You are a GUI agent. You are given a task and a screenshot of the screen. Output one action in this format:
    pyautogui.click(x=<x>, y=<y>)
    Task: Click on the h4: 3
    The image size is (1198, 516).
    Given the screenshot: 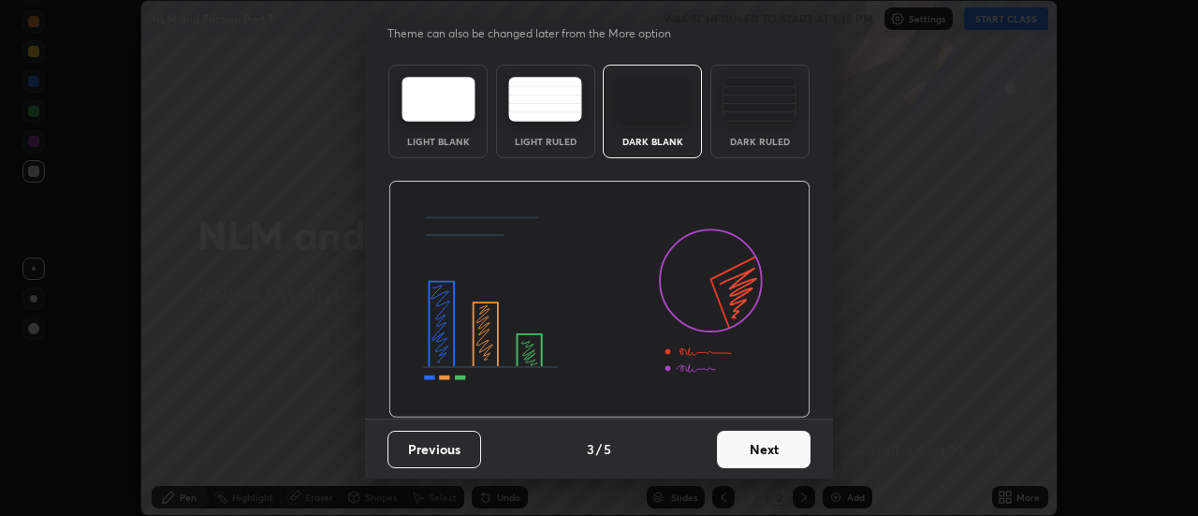 What is the action you would take?
    pyautogui.click(x=590, y=448)
    